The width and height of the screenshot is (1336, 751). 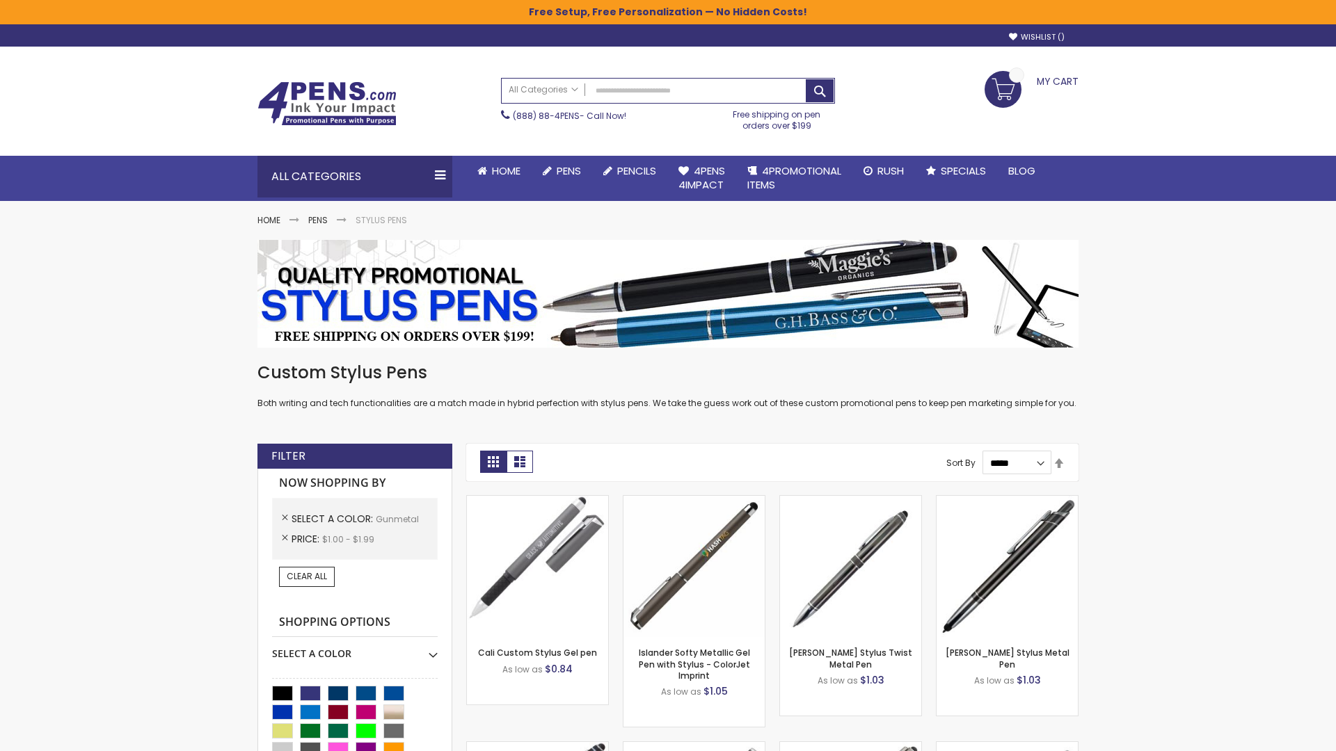 What do you see at coordinates (307, 539) in the screenshot?
I see `span: Price` at bounding box center [307, 539].